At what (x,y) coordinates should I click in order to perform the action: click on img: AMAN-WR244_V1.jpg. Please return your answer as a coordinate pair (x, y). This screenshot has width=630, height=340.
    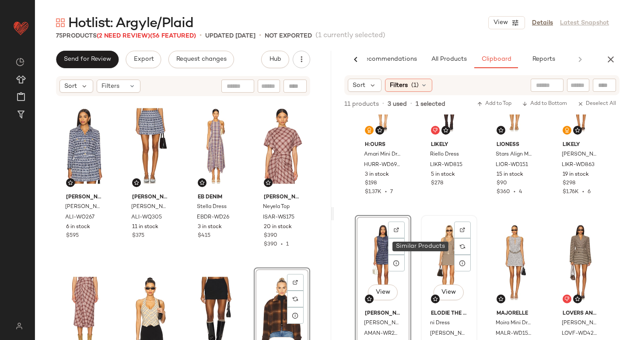
    Looking at the image, I should click on (383, 262).